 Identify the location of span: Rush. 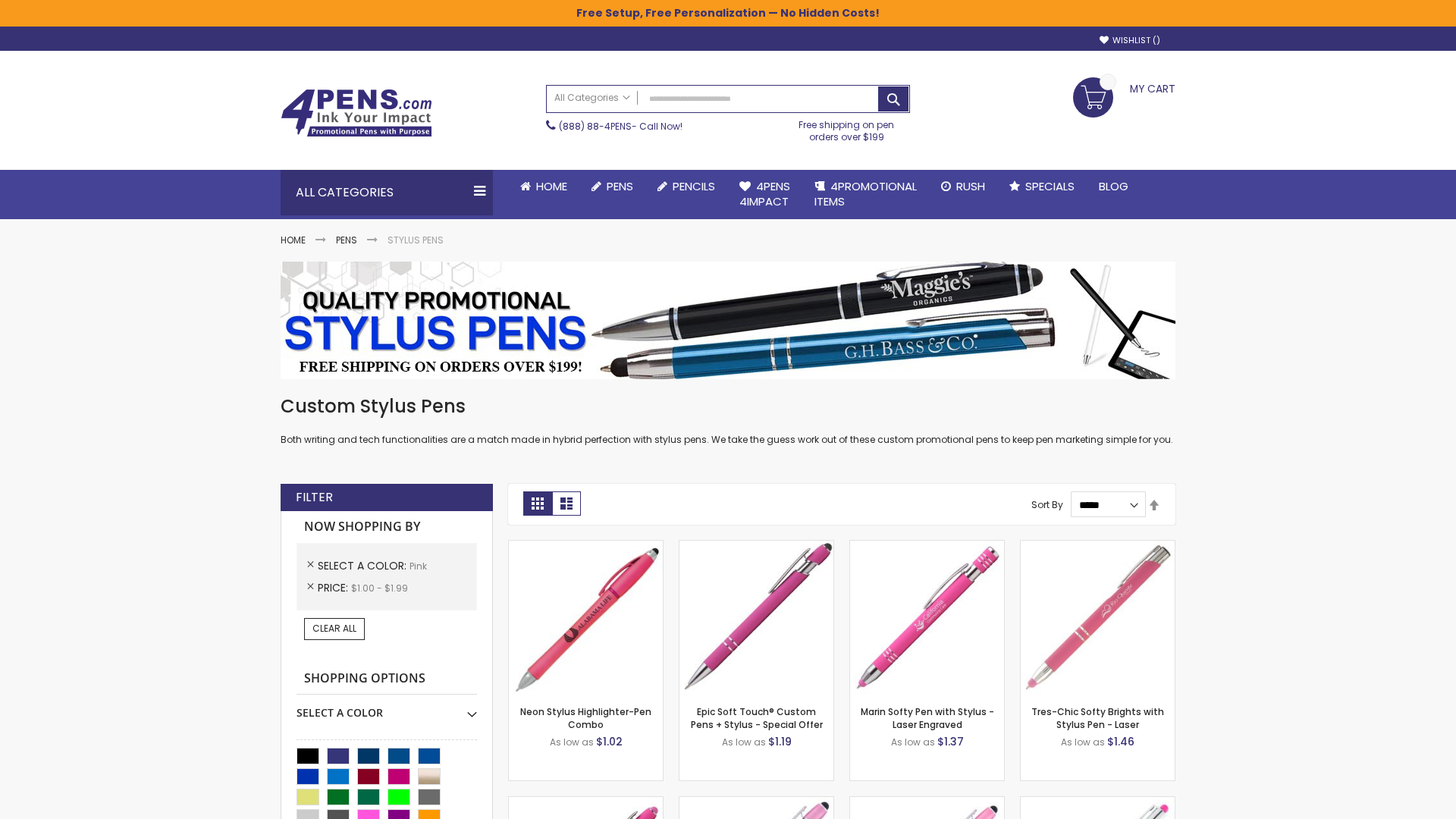
(970, 186).